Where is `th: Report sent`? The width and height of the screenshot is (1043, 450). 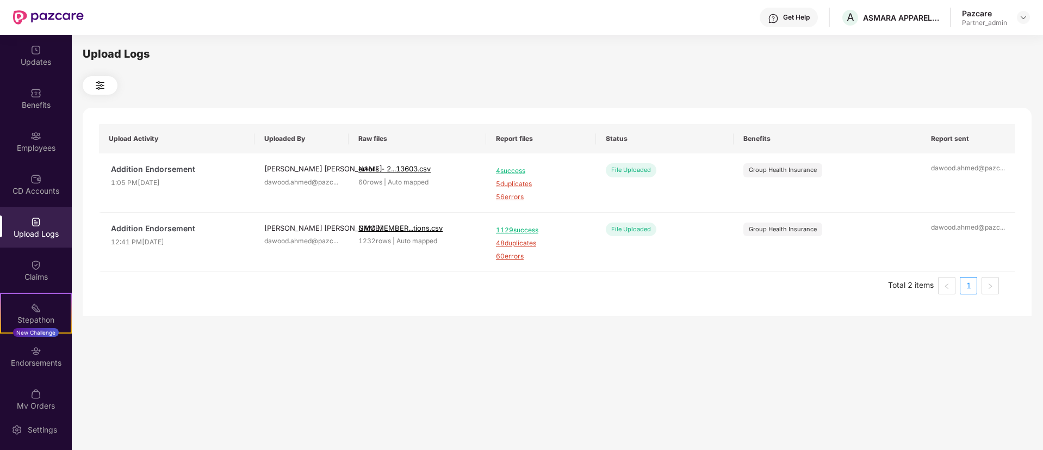
th: Report sent is located at coordinates (968, 139).